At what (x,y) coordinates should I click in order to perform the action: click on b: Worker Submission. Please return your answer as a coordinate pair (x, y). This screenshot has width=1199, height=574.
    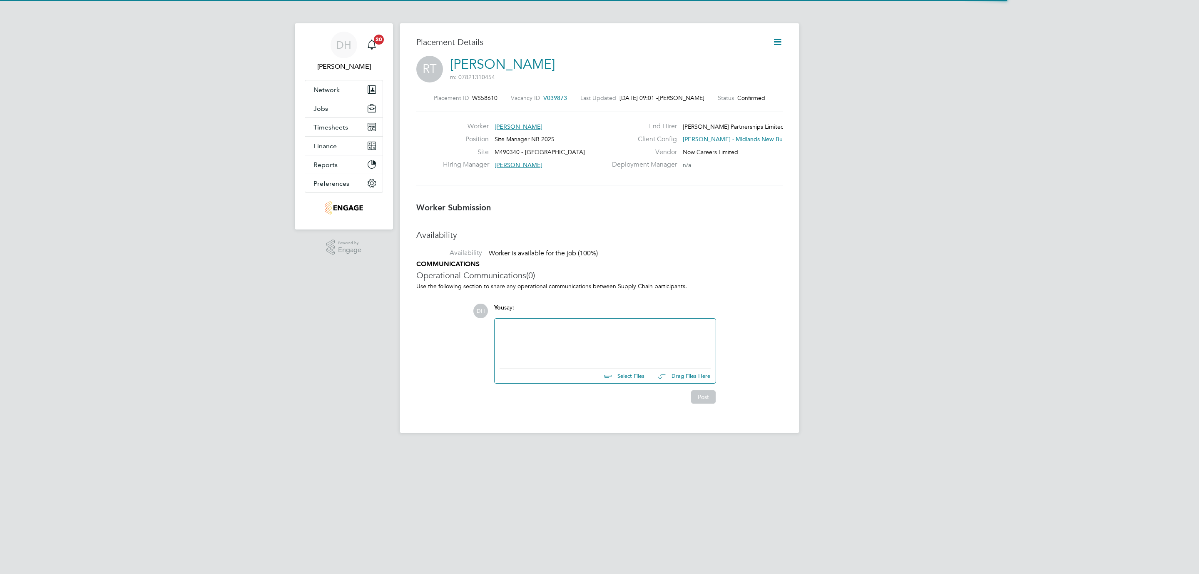
    Looking at the image, I should click on (453, 207).